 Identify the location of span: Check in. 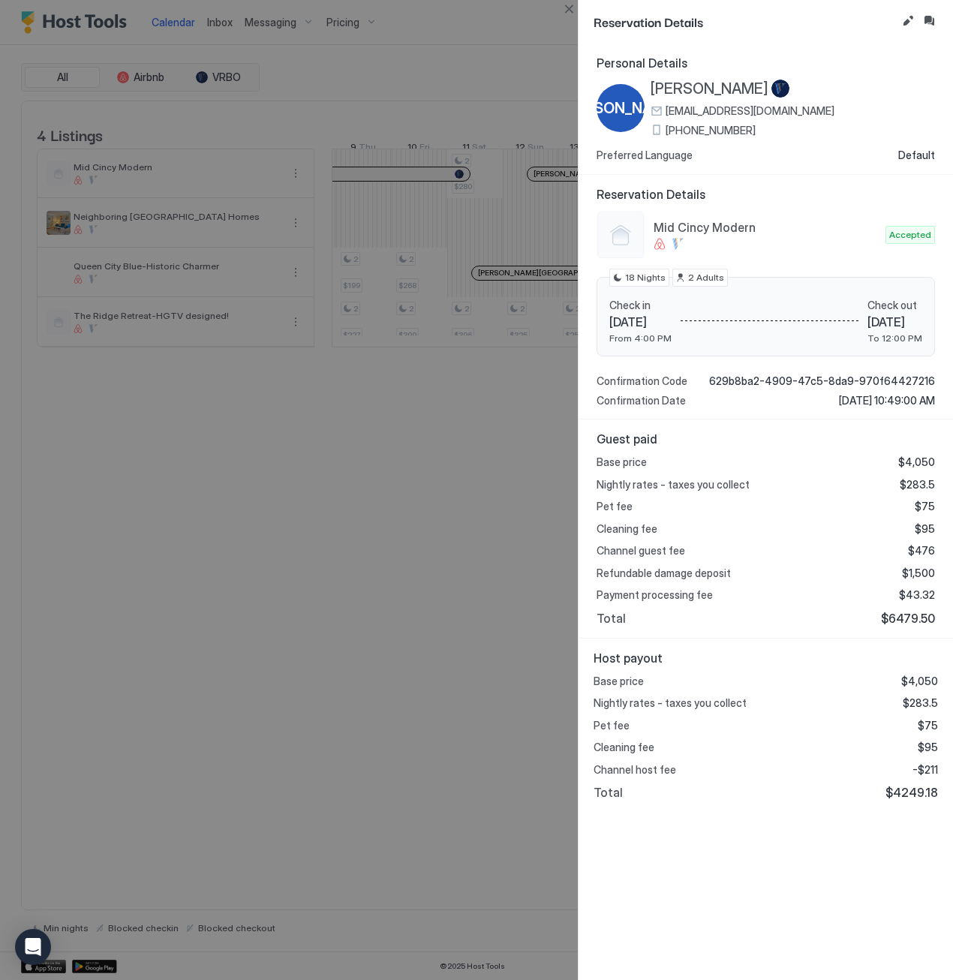
(640, 305).